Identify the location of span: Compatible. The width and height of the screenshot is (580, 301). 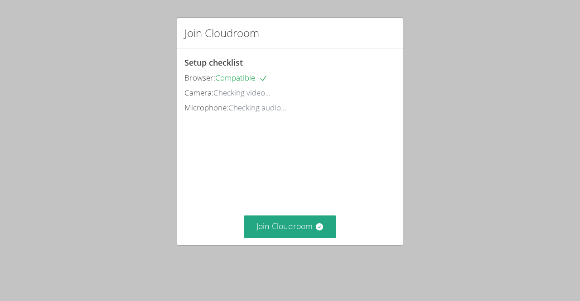
(241, 77).